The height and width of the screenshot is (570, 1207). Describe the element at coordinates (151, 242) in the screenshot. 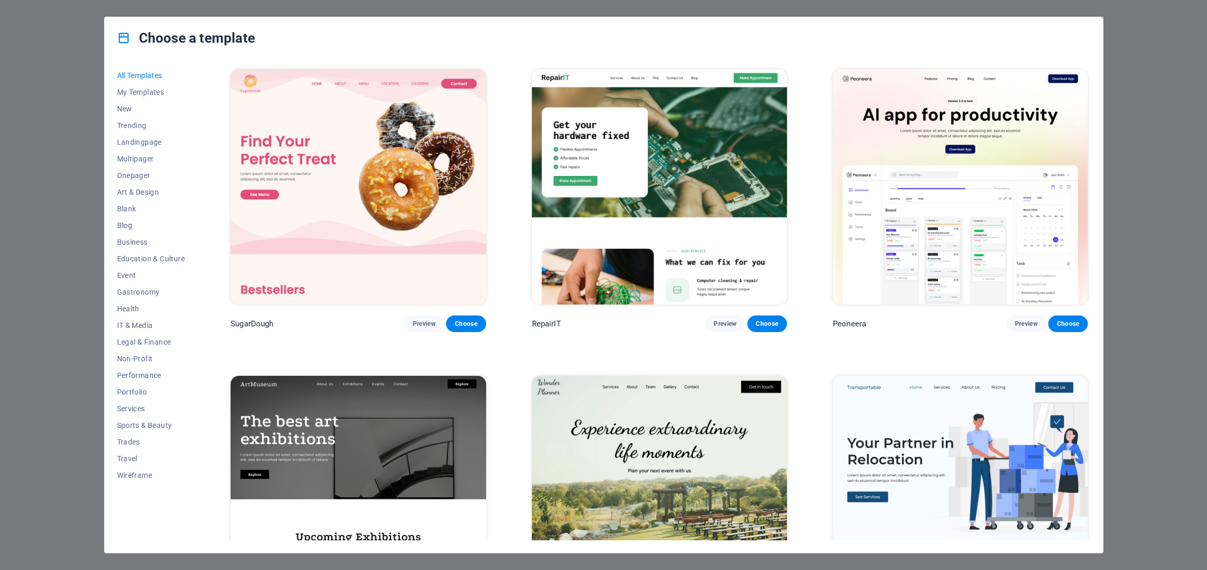

I see `span: Business` at that location.